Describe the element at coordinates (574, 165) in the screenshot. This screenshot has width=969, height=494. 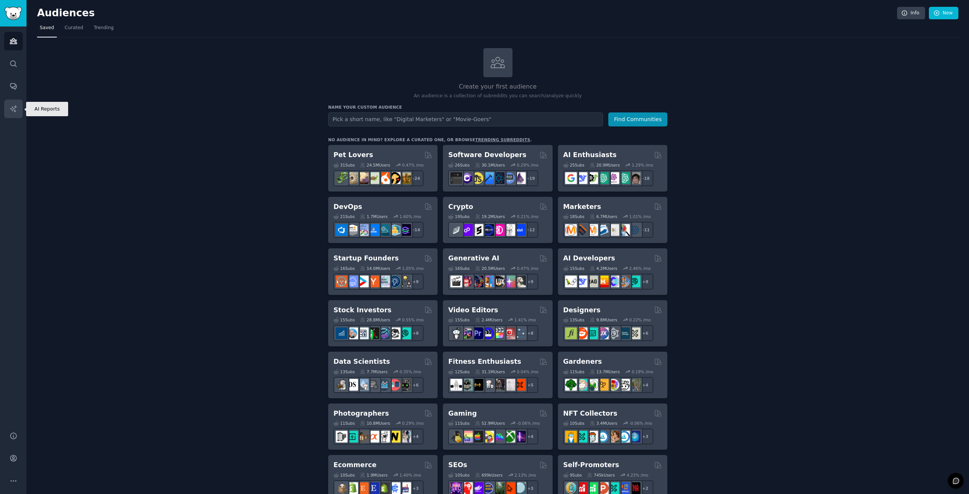
I see `div: 25 Sub s` at that location.